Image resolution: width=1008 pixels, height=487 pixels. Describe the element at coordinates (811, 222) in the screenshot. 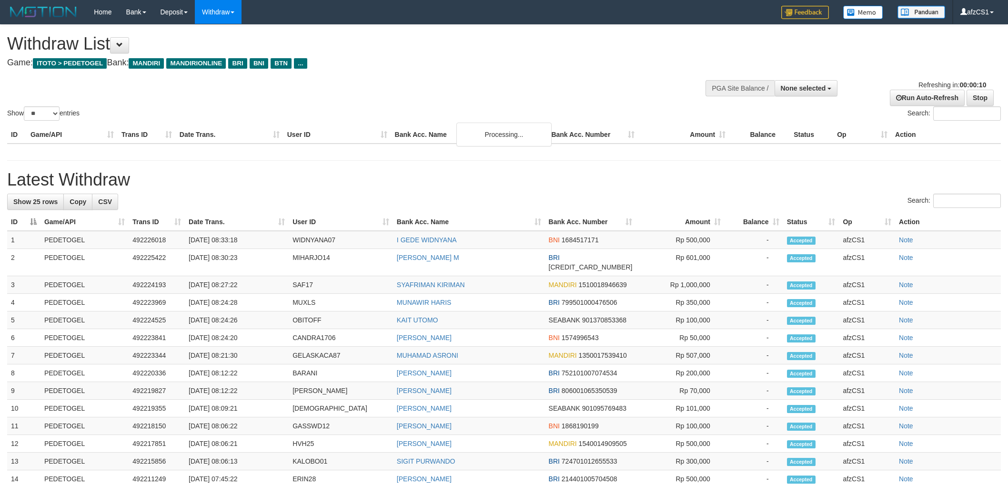

I see `th: Status: activate to sort column ascending` at that location.